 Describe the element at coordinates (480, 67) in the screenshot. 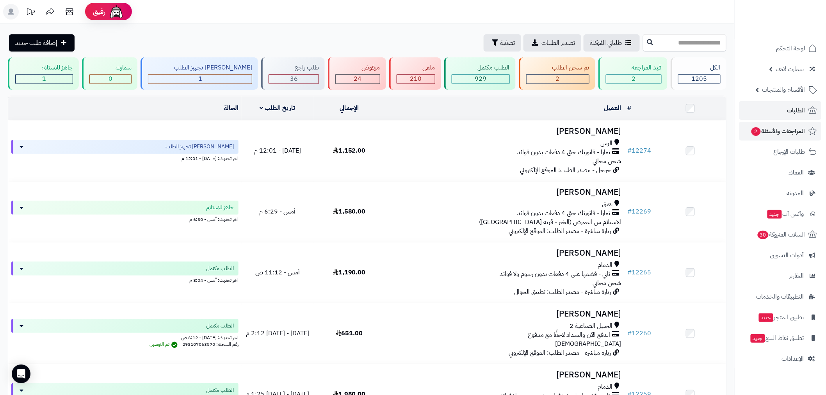

I see `div: الطلب مكتمل` at that location.